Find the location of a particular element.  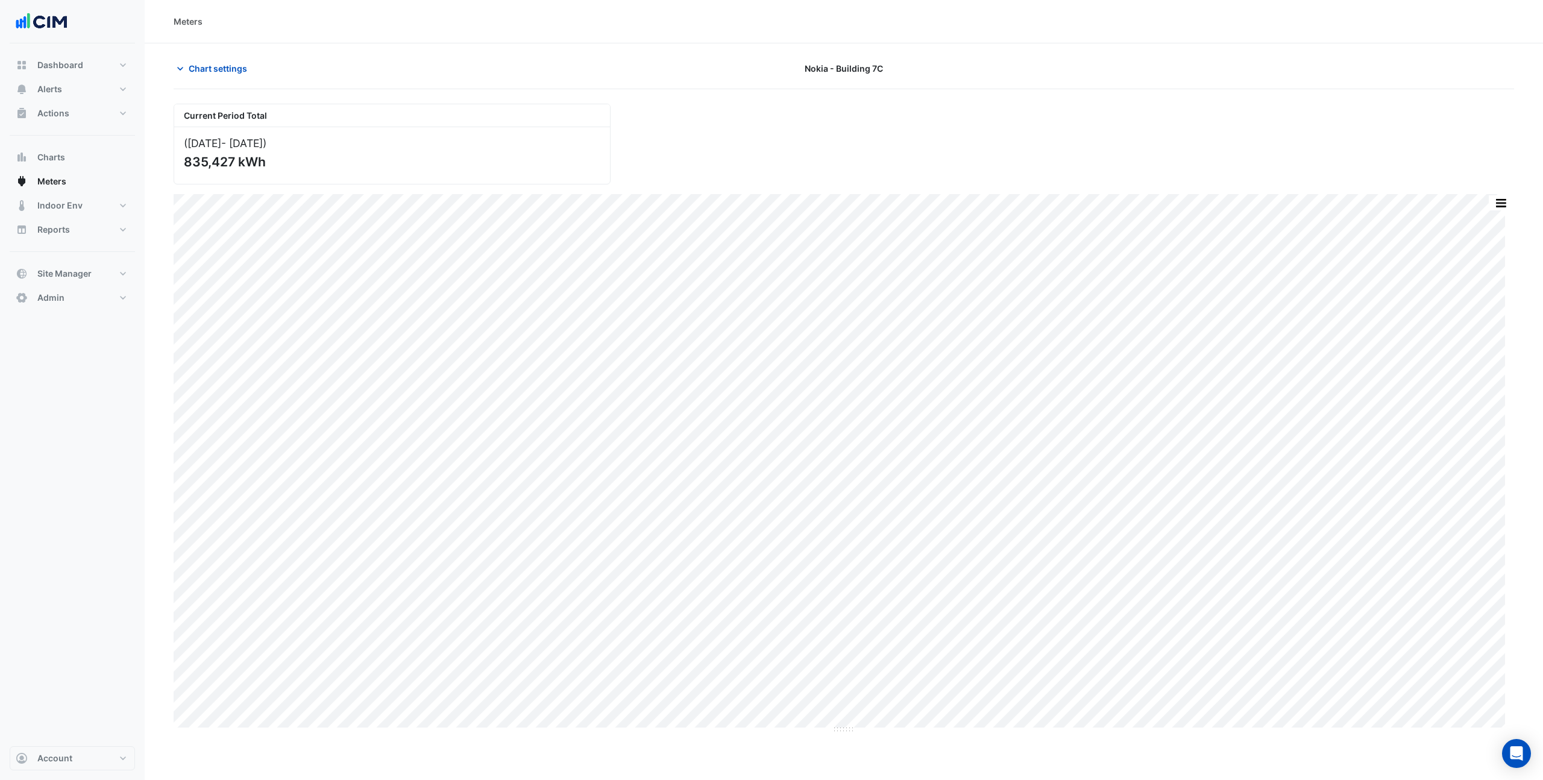

app-icon: Reports is located at coordinates (22, 230).